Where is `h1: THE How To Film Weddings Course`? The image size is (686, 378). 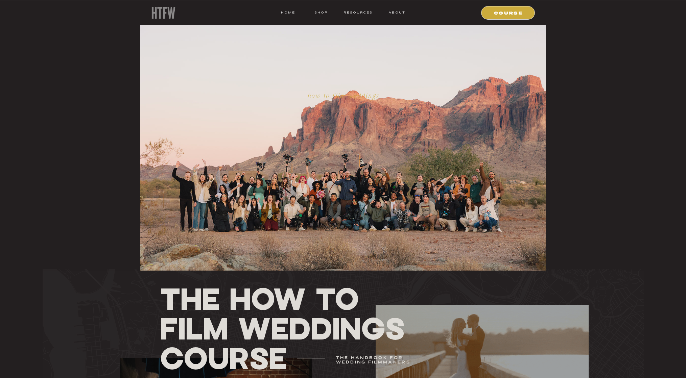 h1: THE How To Film Weddings Course is located at coordinates (284, 328).